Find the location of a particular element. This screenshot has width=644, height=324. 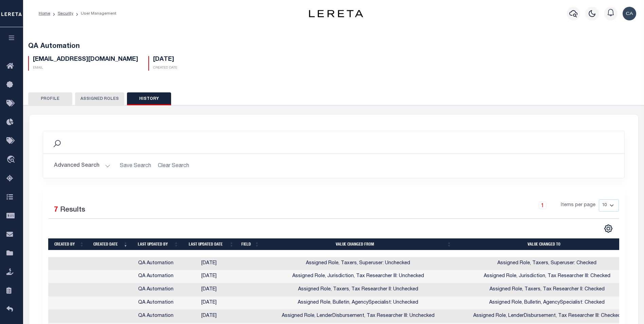

a: Home is located at coordinates (44, 14).